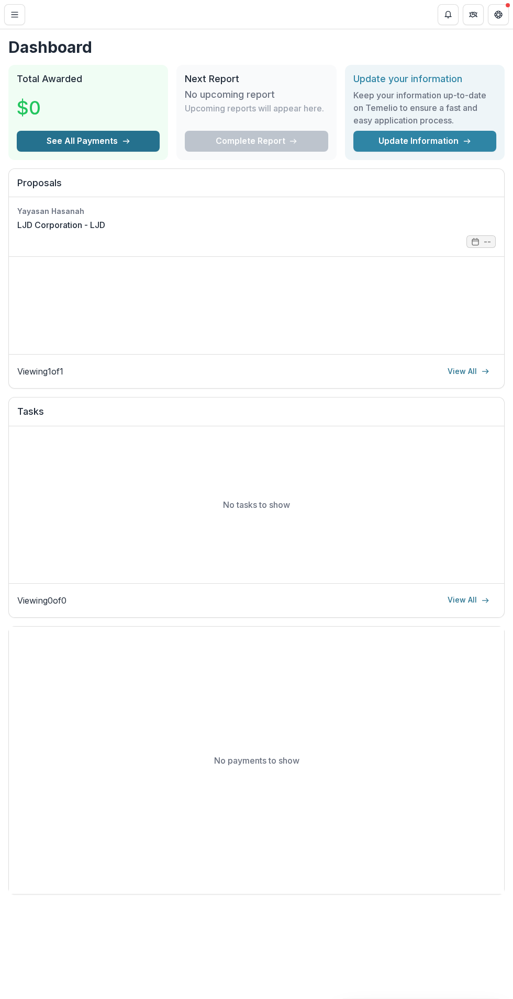  Describe the element at coordinates (256, 505) in the screenshot. I see `p: No tasks to show` at that location.